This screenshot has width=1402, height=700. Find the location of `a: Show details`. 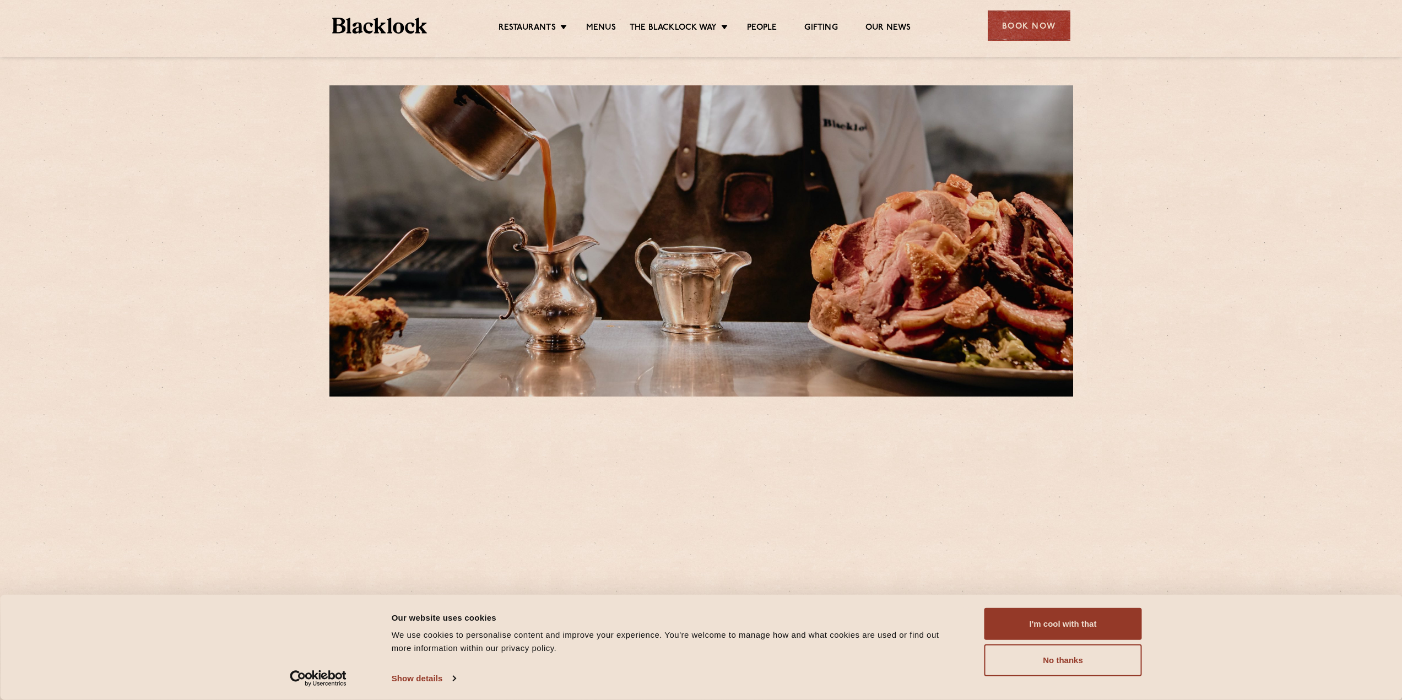

a: Show details is located at coordinates (424, 679).